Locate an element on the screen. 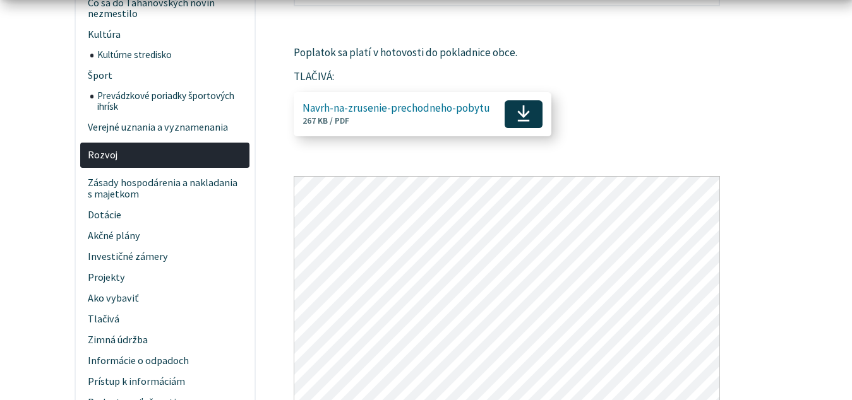 The height and width of the screenshot is (400, 852). a: Informácie o odpadoch is located at coordinates (165, 360).